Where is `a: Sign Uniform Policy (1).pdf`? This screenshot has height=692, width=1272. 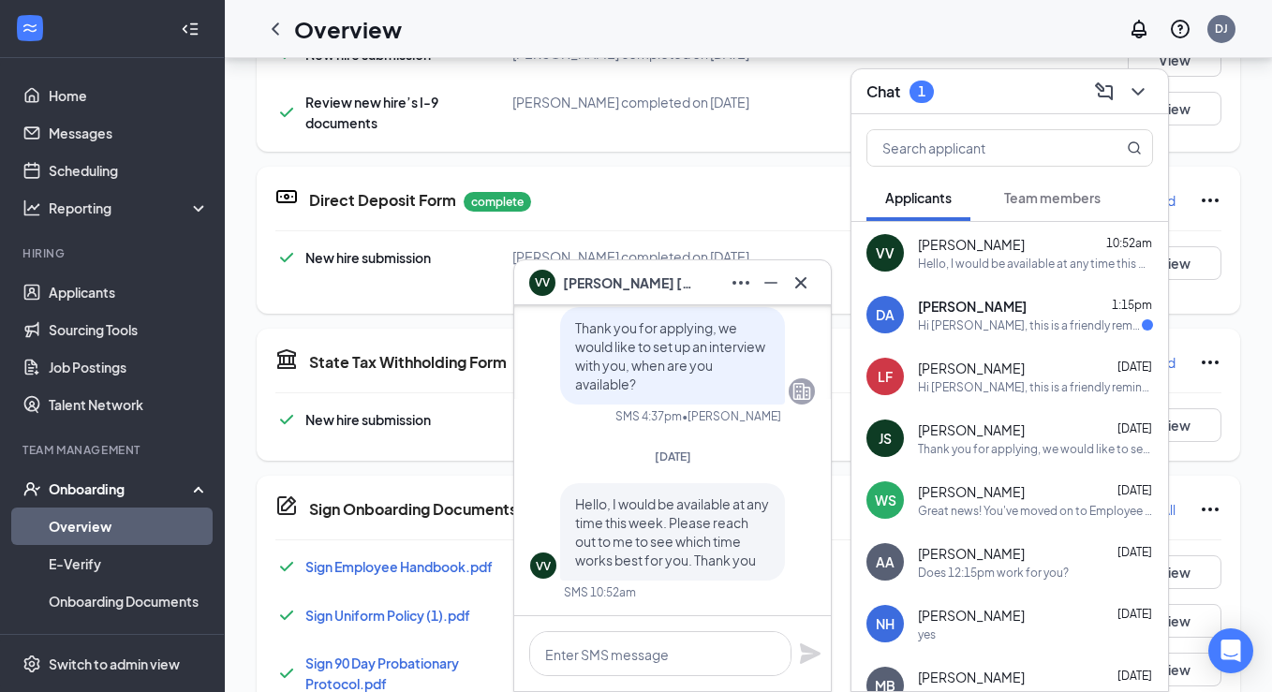 a: Sign Uniform Policy (1).pdf is located at coordinates (388, 615).